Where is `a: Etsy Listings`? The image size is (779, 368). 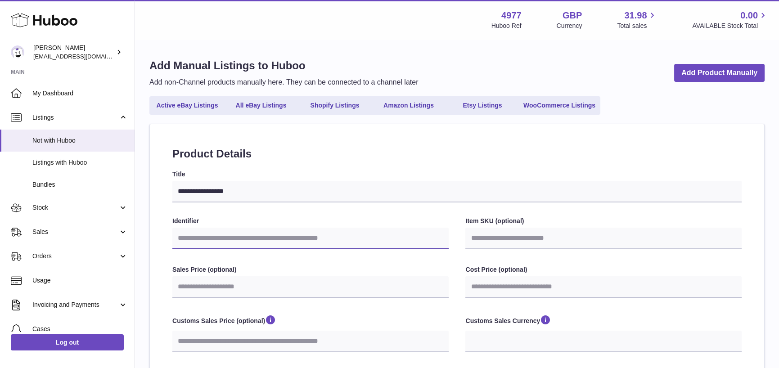
a: Etsy Listings is located at coordinates (482, 105).